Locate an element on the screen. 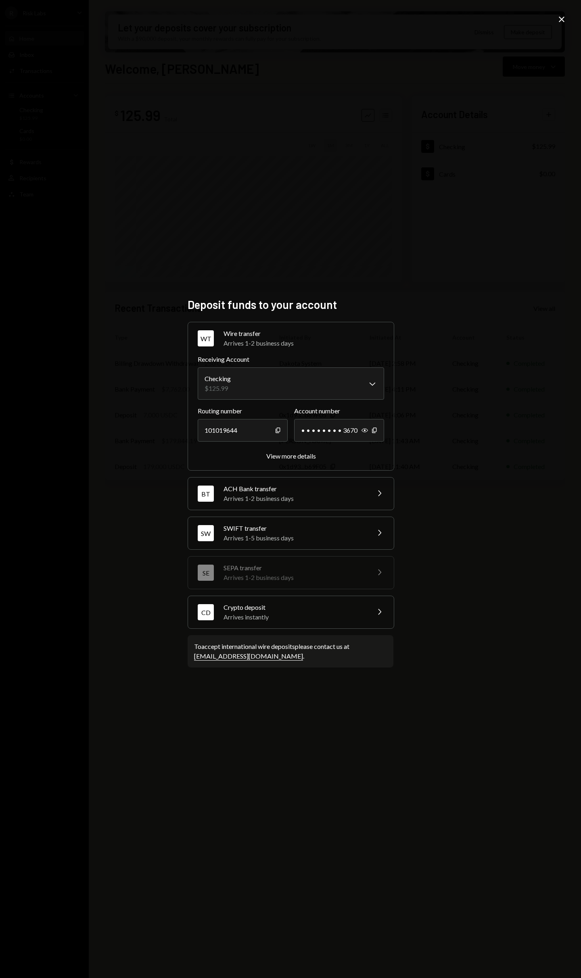  div: Crypto deposit is located at coordinates (294, 607).